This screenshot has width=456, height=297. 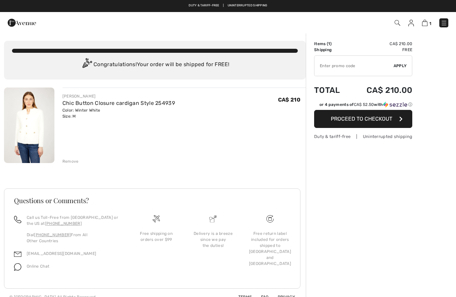 I want to click on td: Shipping, so click(x=332, y=50).